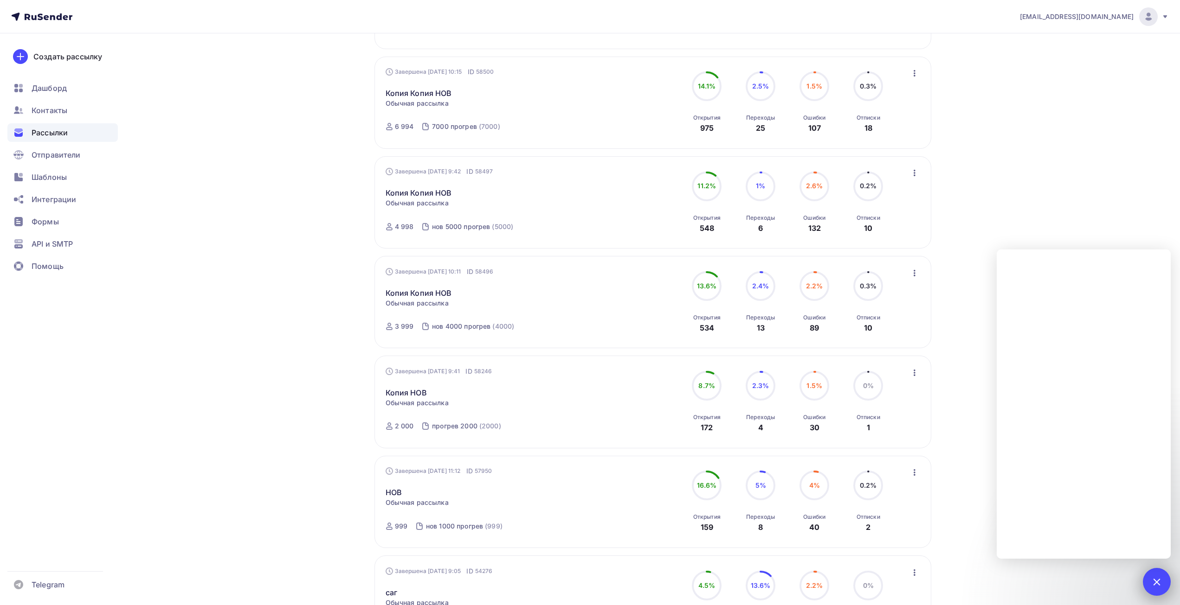 This screenshot has height=605, width=1180. I want to click on div: 172, so click(707, 428).